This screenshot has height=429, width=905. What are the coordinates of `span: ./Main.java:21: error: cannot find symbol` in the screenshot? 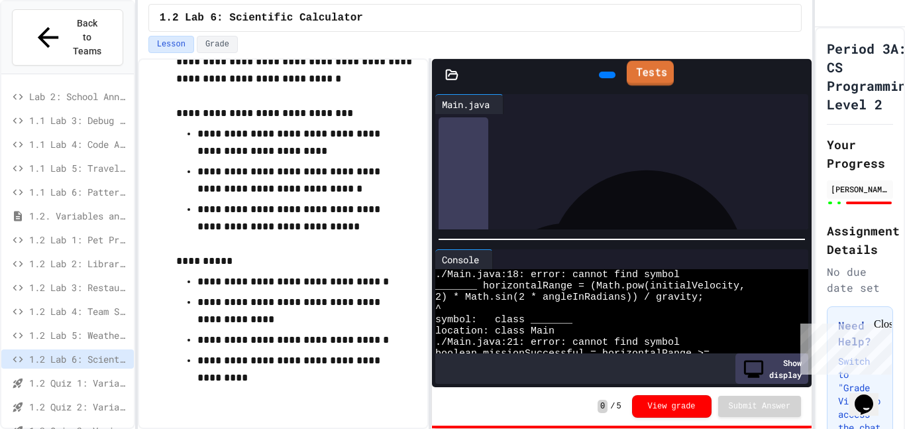 It's located at (557, 342).